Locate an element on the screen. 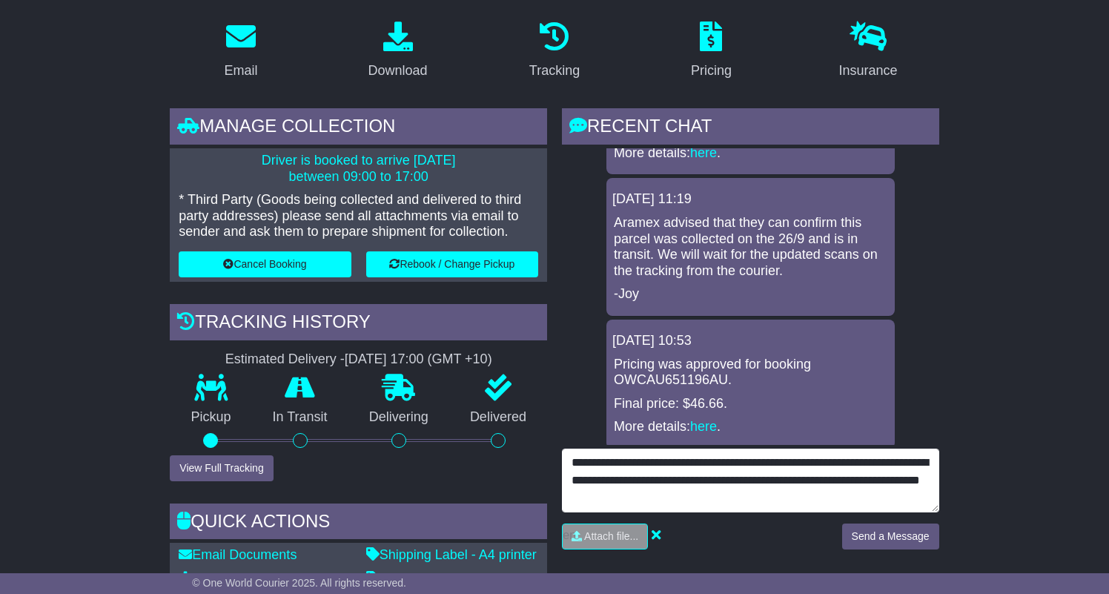 The image size is (1109, 594). button: View Full Tracking is located at coordinates (221, 468).